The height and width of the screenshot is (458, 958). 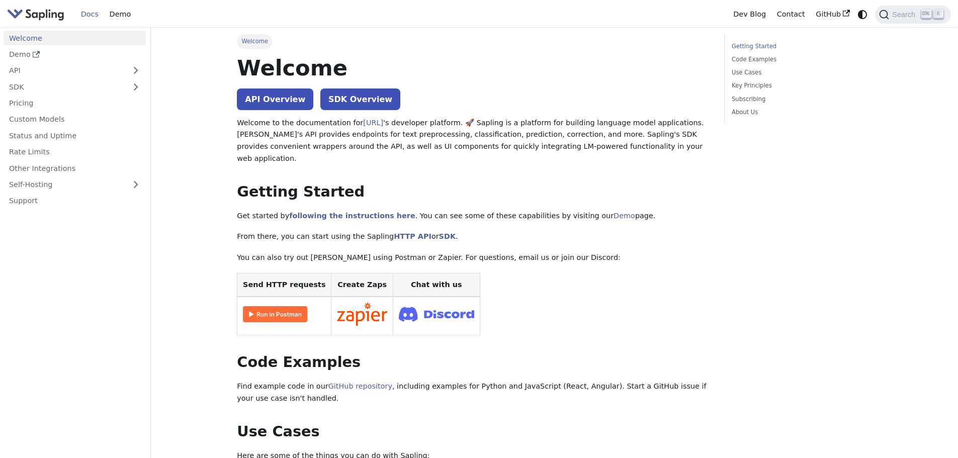 I want to click on a: Use Cases, so click(x=800, y=72).